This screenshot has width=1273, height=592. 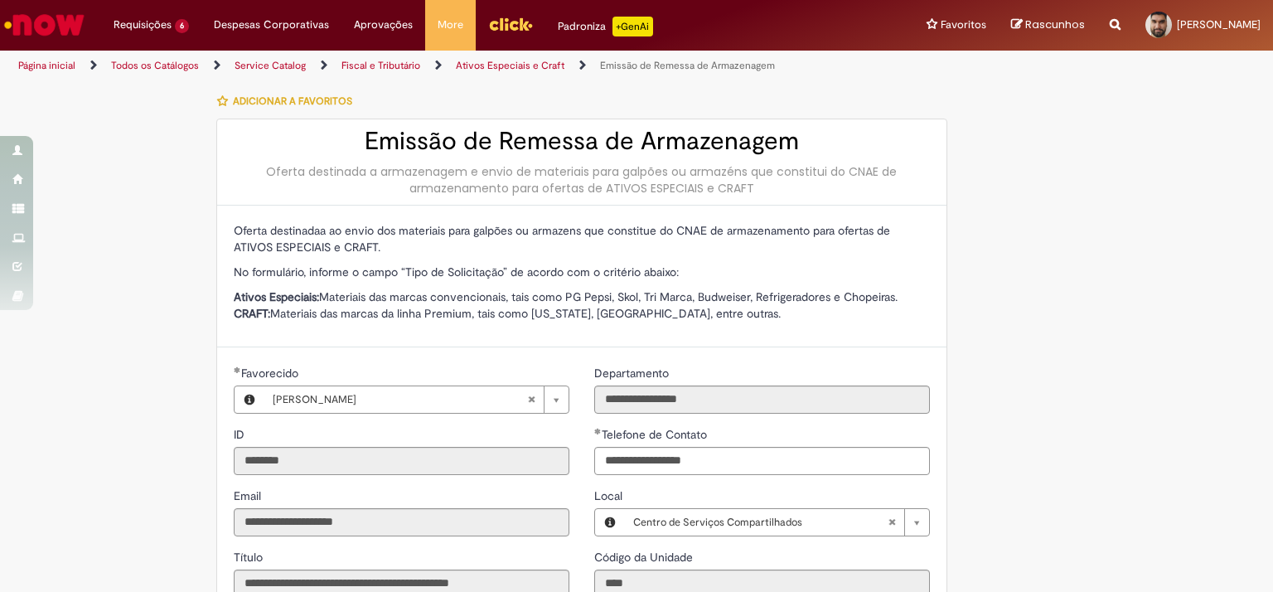 I want to click on span: Centro de Serviços Compartilhados, so click(x=760, y=522).